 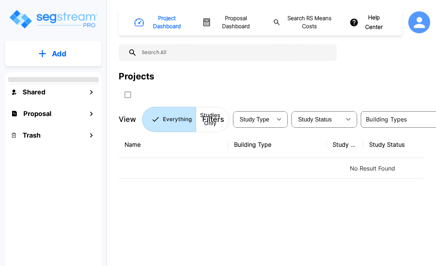 I want to click on th: Name, so click(x=174, y=144).